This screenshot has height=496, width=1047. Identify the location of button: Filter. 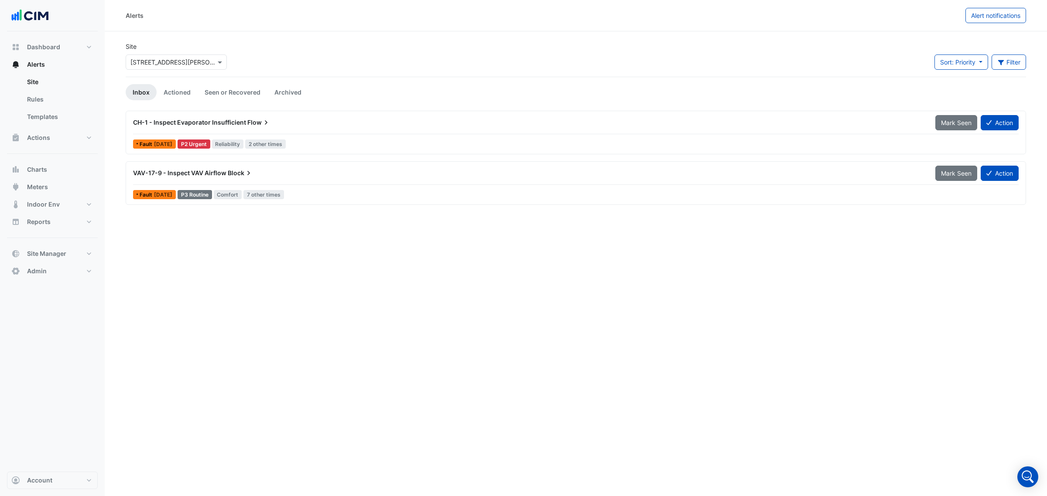
(1009, 62).